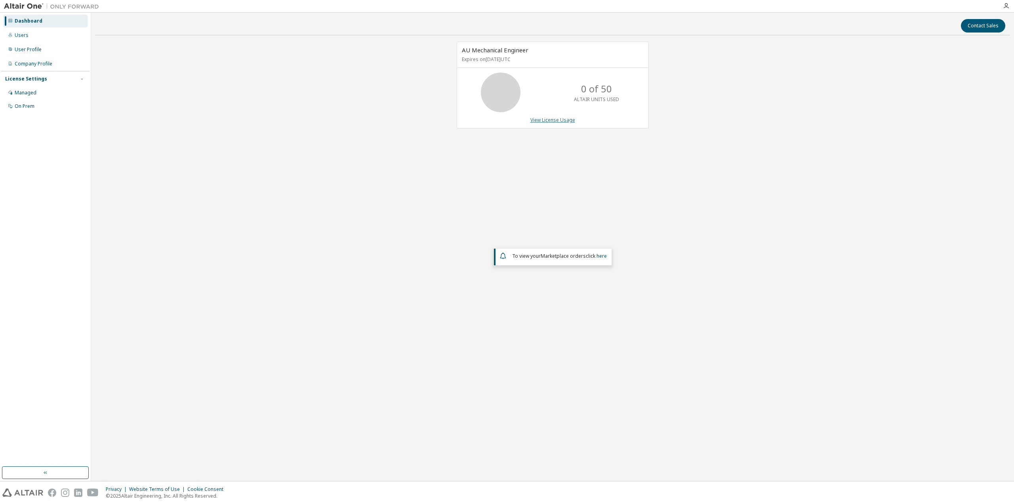  What do you see at coordinates (26, 79) in the screenshot?
I see `div: License Settings` at bounding box center [26, 79].